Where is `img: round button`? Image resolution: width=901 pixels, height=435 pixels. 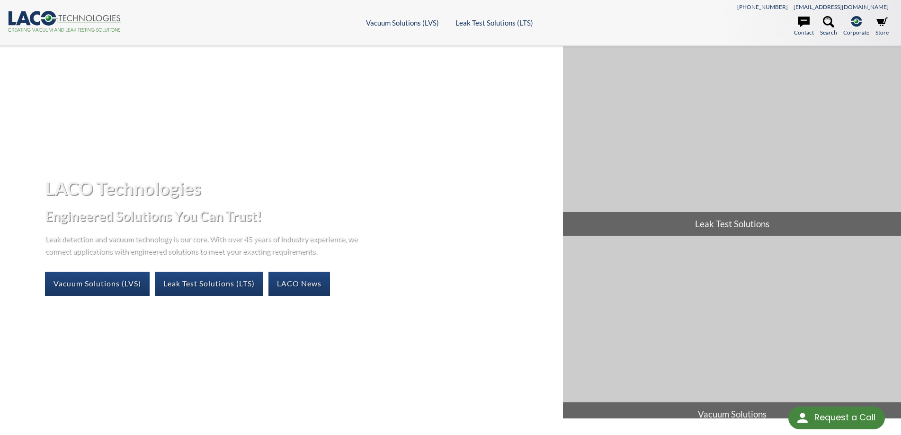 img: round button is located at coordinates (802, 418).